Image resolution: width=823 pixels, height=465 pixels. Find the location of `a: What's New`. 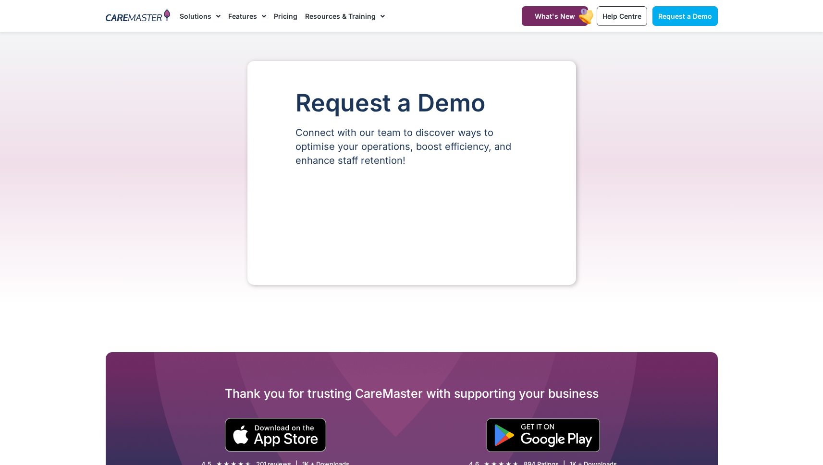

a: What's New is located at coordinates (555, 16).